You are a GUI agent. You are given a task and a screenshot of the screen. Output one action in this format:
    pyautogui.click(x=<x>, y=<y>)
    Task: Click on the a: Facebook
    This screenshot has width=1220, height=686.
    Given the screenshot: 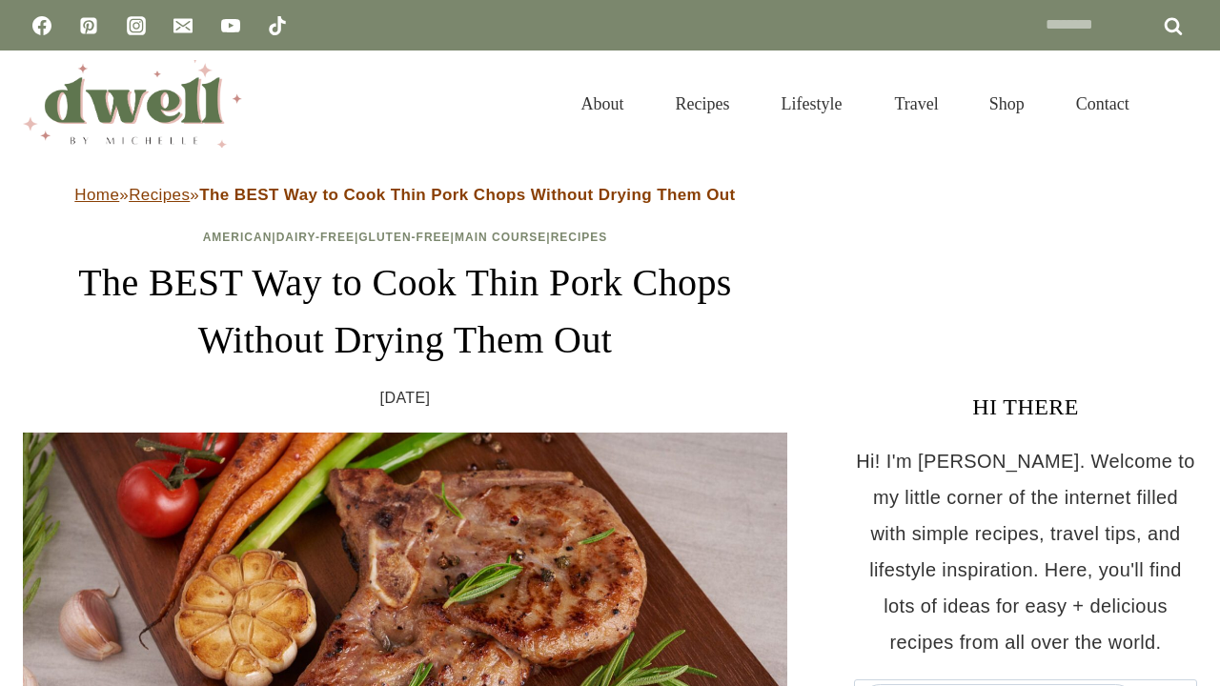 What is the action you would take?
    pyautogui.click(x=42, y=26)
    